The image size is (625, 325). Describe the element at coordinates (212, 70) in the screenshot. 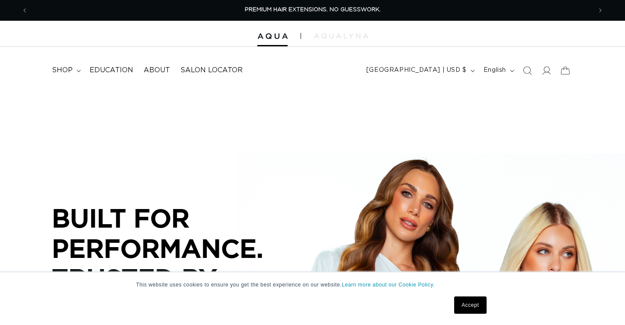

I see `span: Salon Locator` at that location.